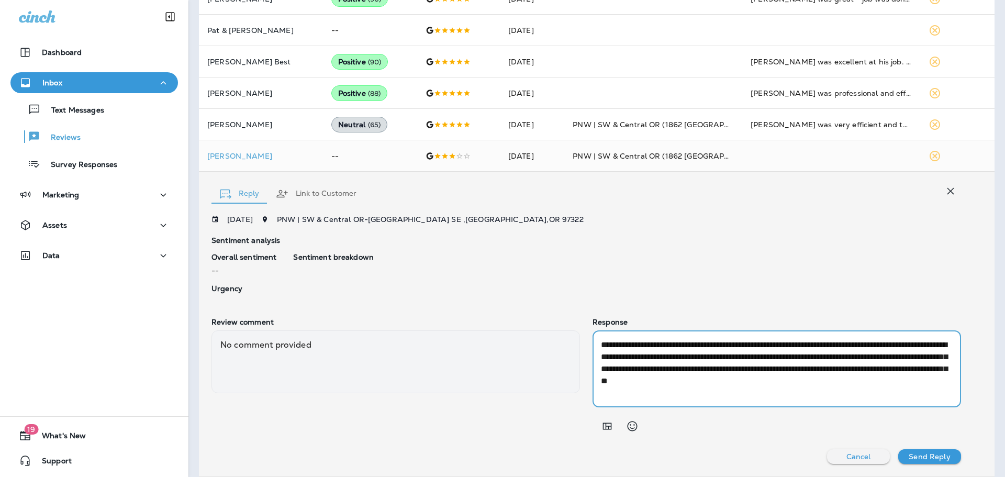 The width and height of the screenshot is (1005, 477). What do you see at coordinates (94, 164) in the screenshot?
I see `button: Survey Responses` at bounding box center [94, 164].